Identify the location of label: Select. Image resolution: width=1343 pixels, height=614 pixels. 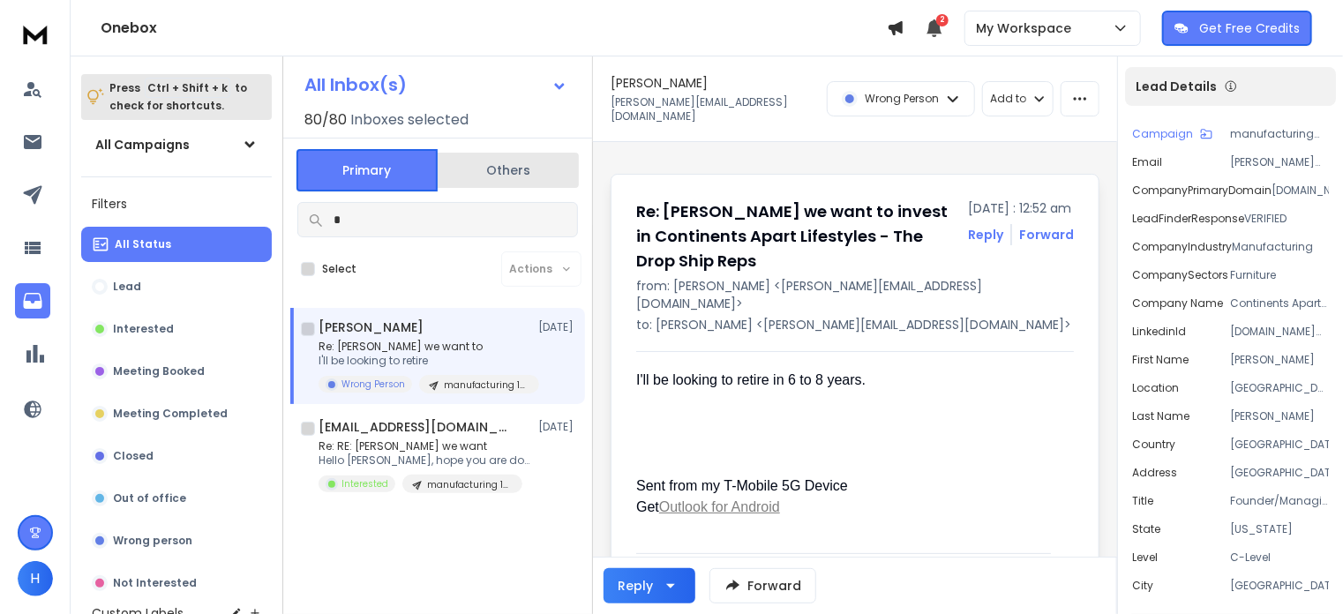
(339, 269).